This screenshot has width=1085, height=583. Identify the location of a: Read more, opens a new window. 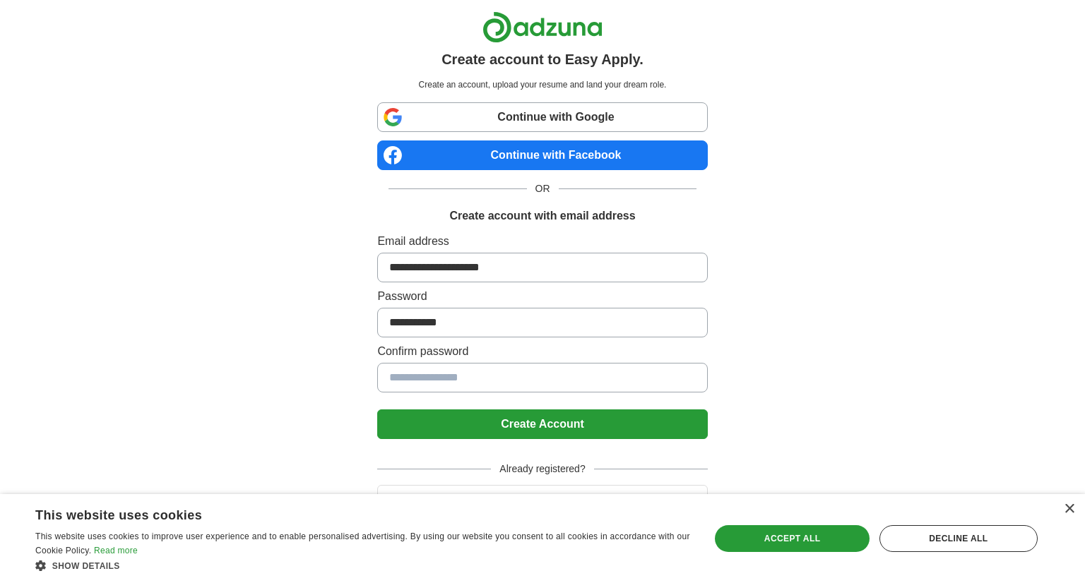
(116, 551).